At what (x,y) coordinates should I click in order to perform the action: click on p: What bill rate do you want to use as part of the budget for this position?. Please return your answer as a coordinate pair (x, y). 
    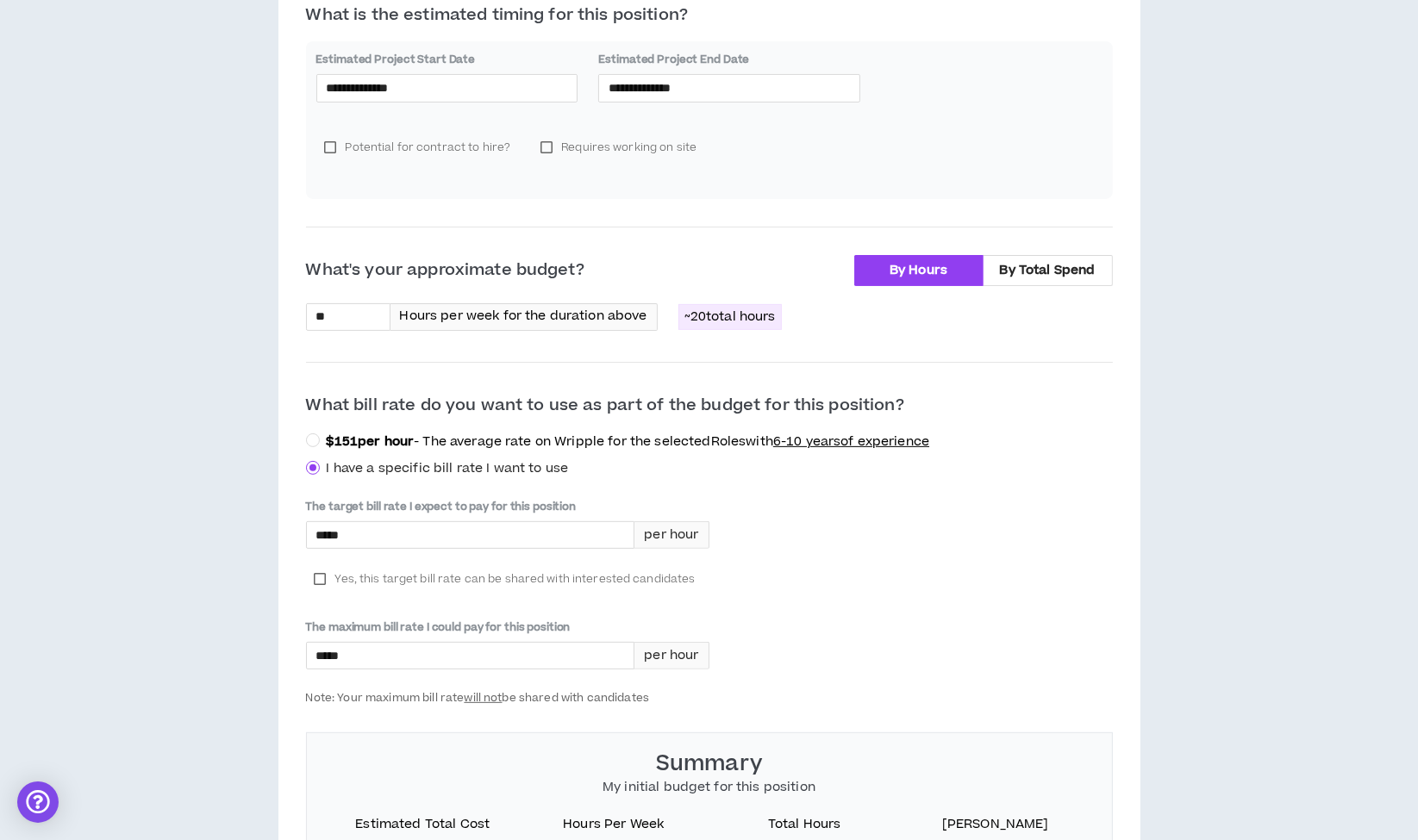
    Looking at the image, I should click on (709, 404).